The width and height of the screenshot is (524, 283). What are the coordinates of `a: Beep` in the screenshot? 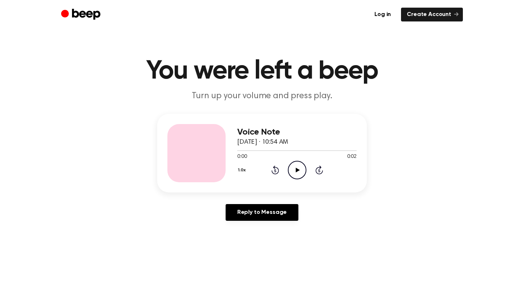 It's located at (81, 15).